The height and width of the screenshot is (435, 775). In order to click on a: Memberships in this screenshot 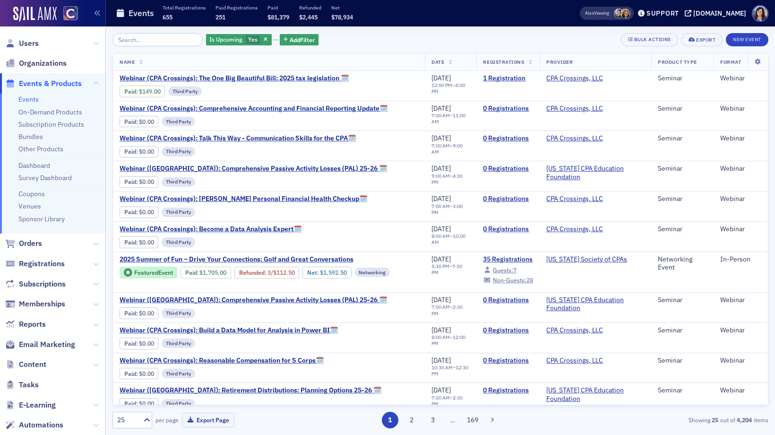, I will do `click(35, 304)`.